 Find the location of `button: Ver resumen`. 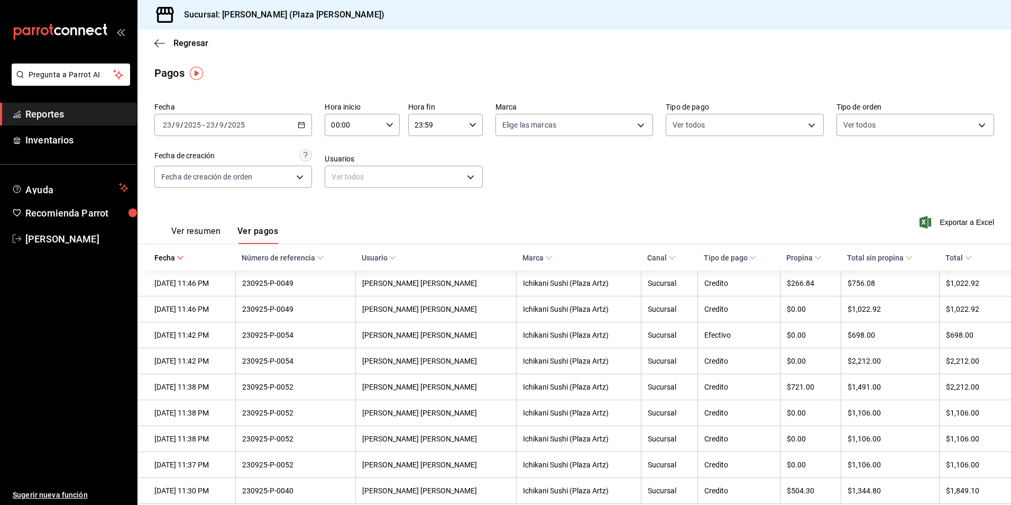

button: Ver resumen is located at coordinates (196, 235).